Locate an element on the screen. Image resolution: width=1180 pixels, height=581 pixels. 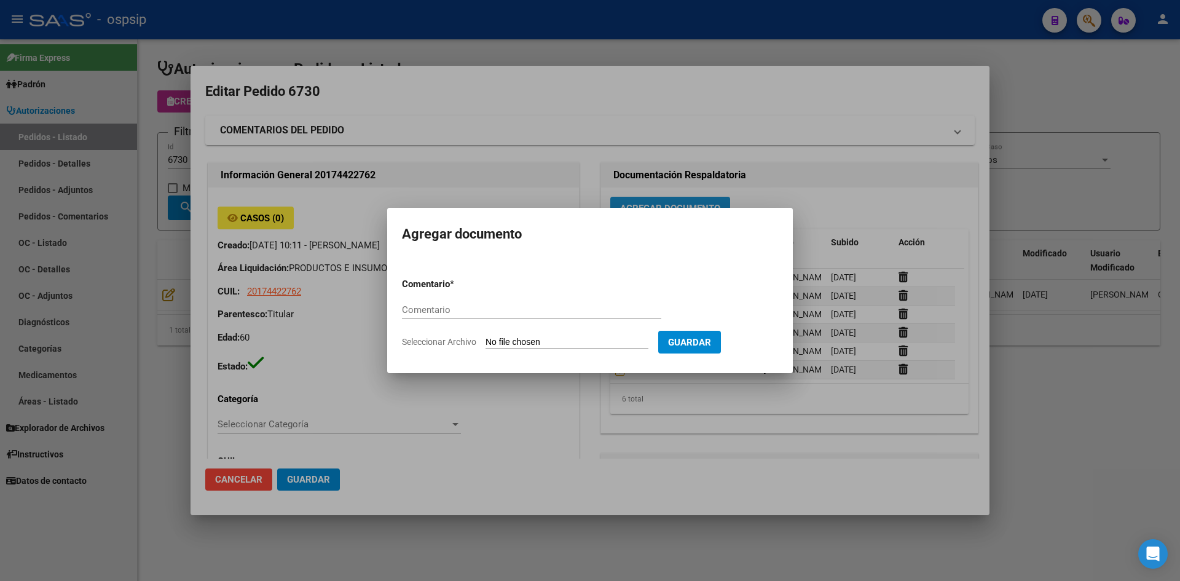
h2: Agregar documento is located at coordinates (590, 234).